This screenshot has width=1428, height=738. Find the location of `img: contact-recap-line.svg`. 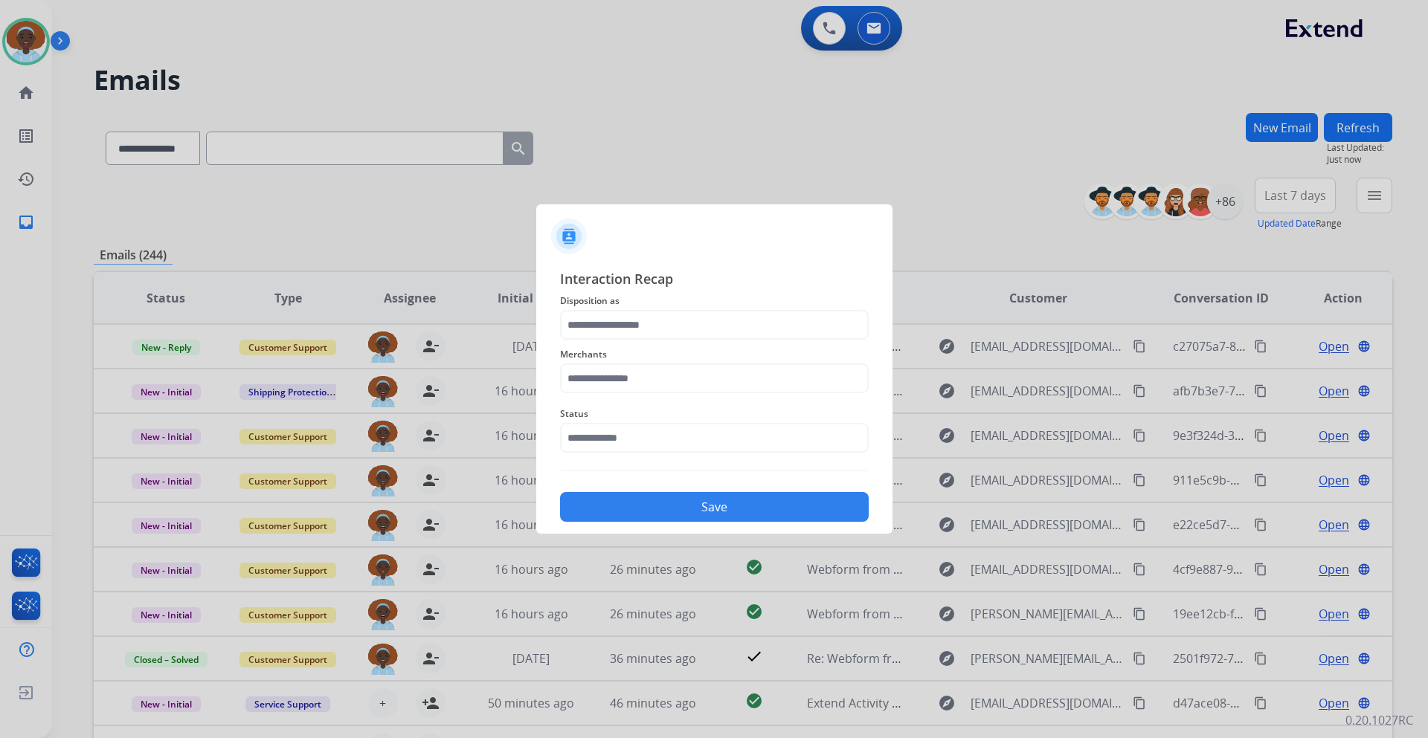

img: contact-recap-line.svg is located at coordinates (714, 471).